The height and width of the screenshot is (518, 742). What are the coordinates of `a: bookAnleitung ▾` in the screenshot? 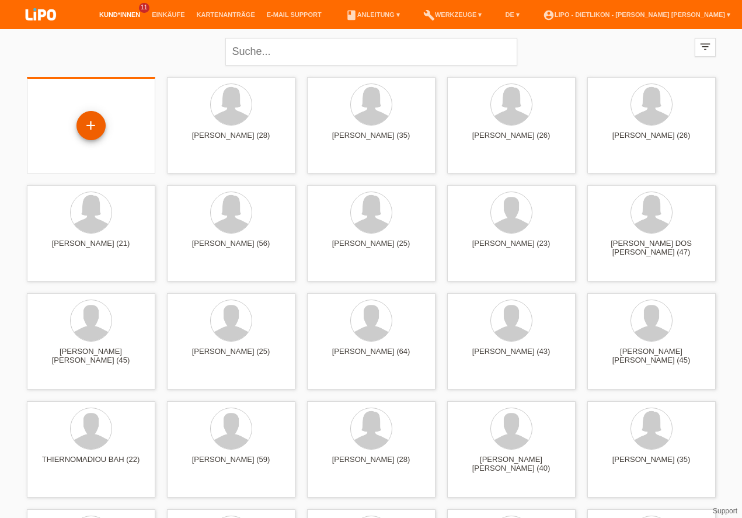 It's located at (372, 15).